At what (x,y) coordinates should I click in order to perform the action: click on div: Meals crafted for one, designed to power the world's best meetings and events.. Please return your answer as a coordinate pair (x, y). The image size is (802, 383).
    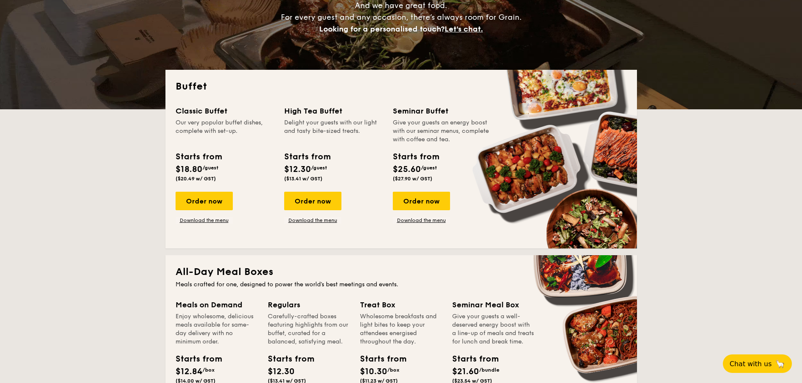
    Looking at the image, I should click on (401, 285).